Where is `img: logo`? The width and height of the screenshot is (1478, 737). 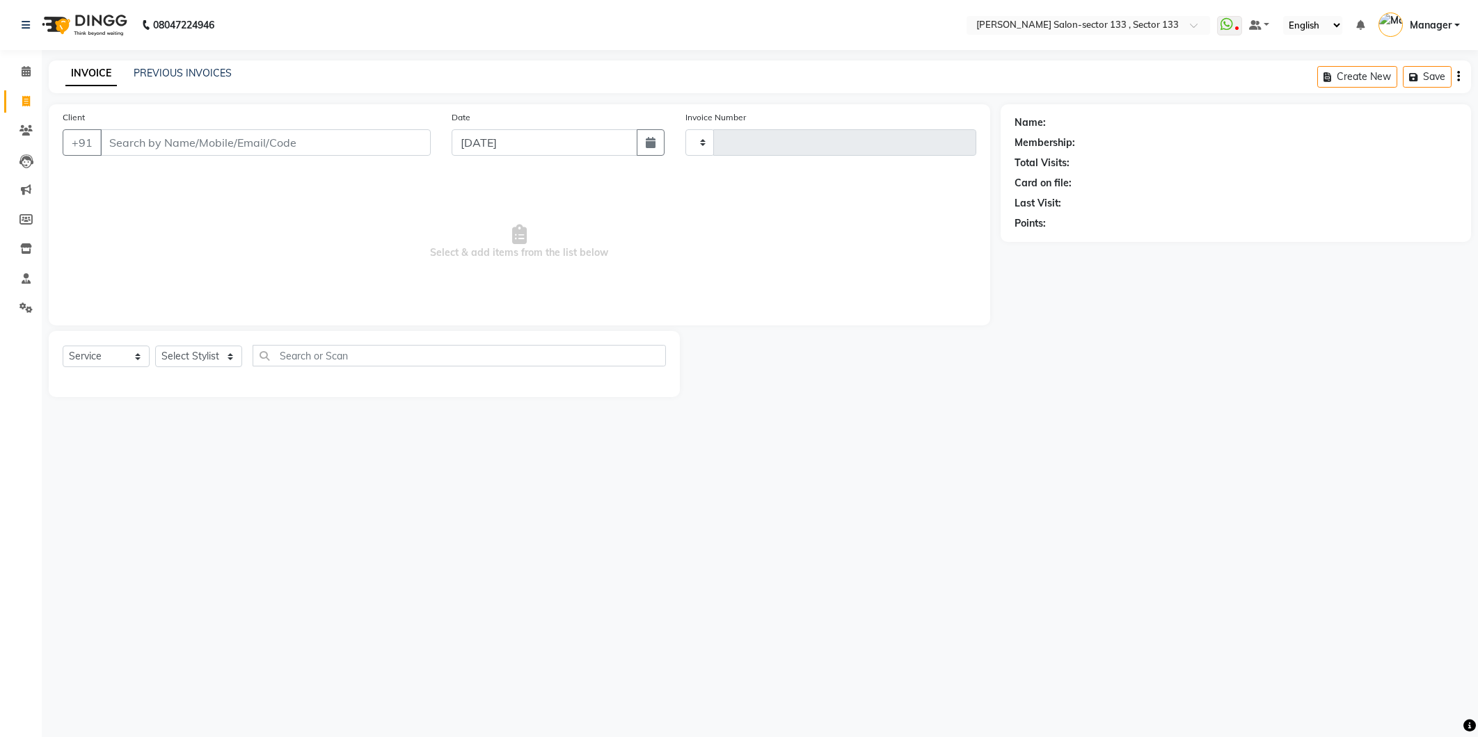
img: logo is located at coordinates (83, 25).